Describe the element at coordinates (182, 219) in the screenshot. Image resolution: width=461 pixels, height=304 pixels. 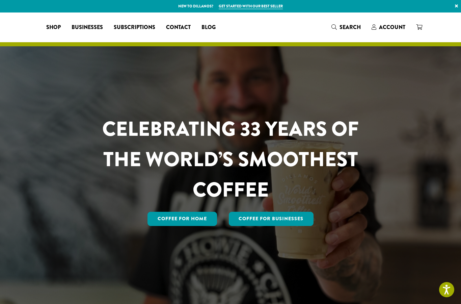
I see `a: Coffee for Home` at that location.